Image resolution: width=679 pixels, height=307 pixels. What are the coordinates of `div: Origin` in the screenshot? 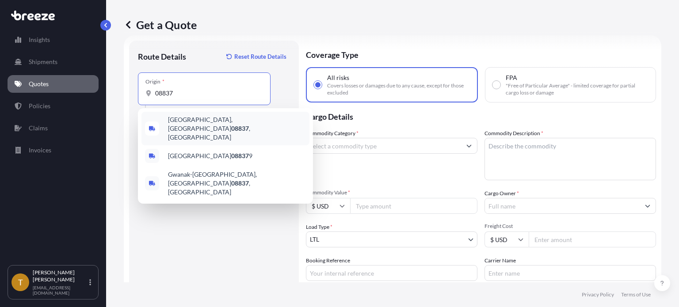 It's located at (155, 82).